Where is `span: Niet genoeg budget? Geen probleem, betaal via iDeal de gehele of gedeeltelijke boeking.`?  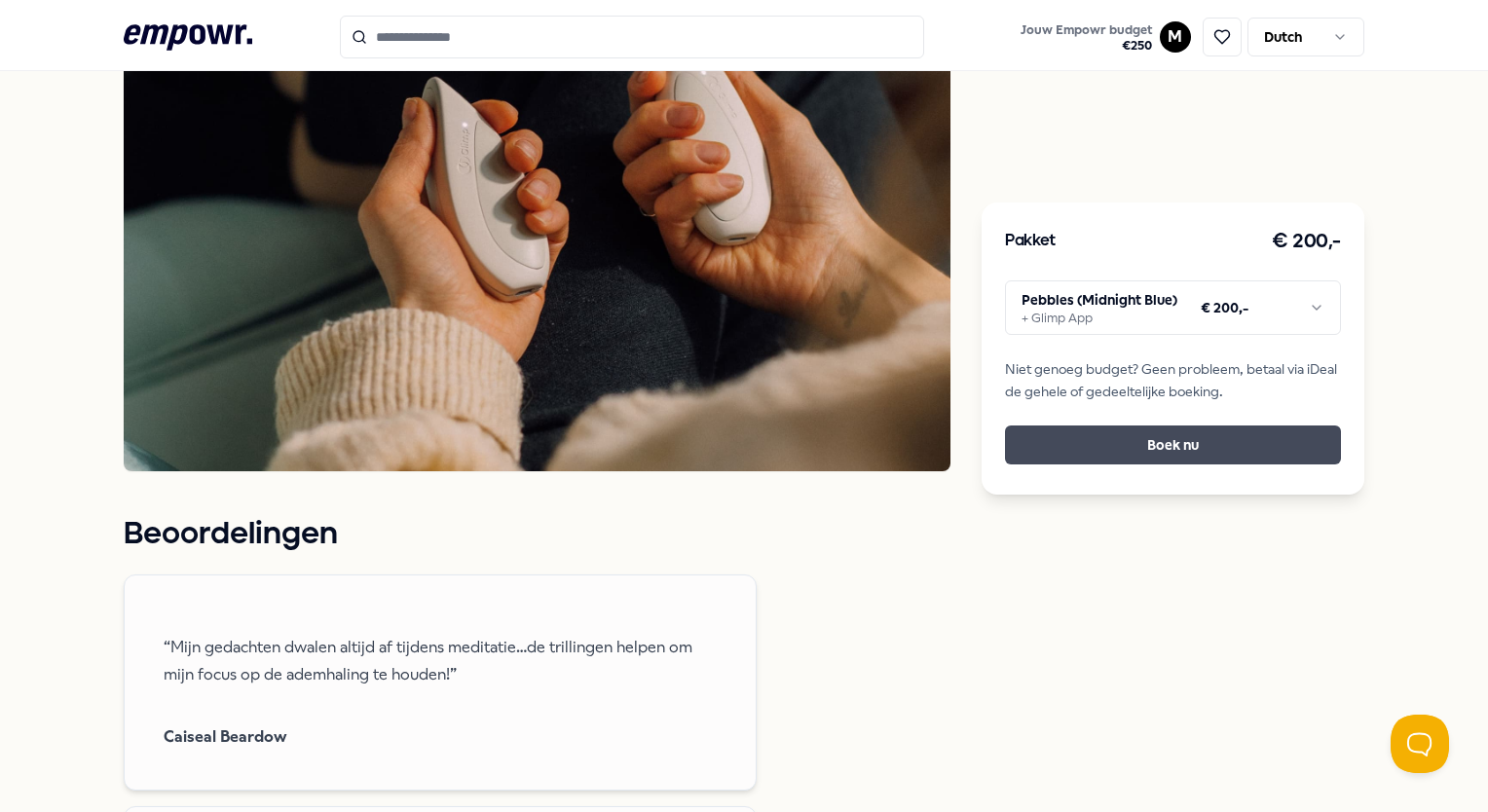 span: Niet genoeg budget? Geen probleem, betaal via iDeal de gehele of gedeeltelijke boeking. is located at coordinates (1172, 380).